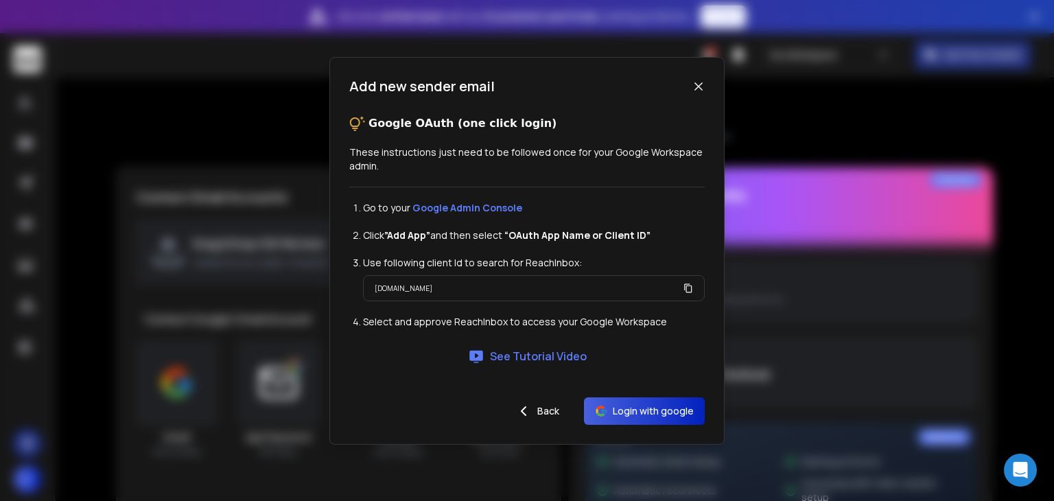  I want to click on li: Use following client Id to search for ReachInbox:, so click(534, 263).